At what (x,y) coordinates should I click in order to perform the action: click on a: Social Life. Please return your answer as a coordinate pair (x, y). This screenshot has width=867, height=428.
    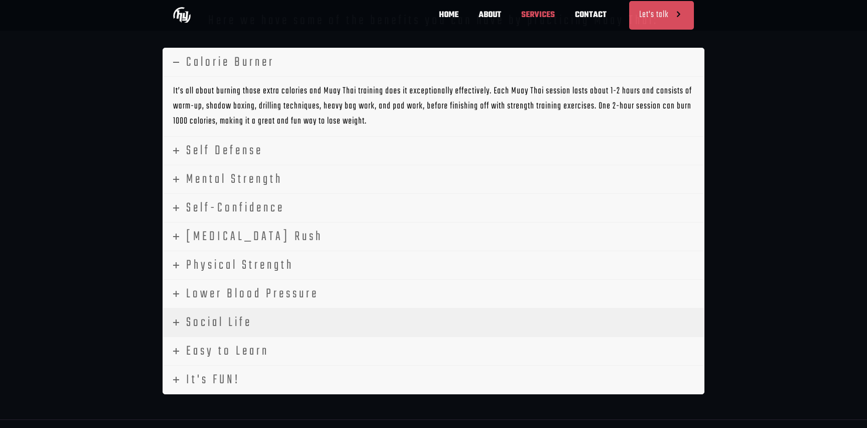
    Looking at the image, I should click on (434, 322).